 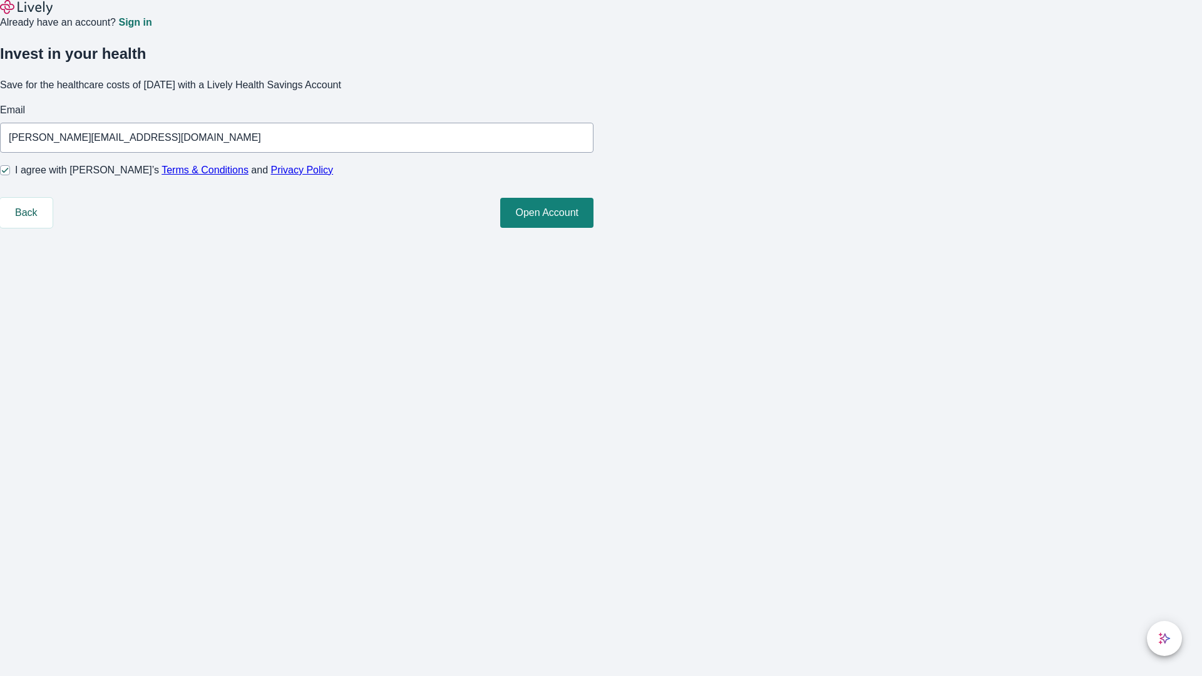 I want to click on a: Privacy Policy, so click(x=302, y=170).